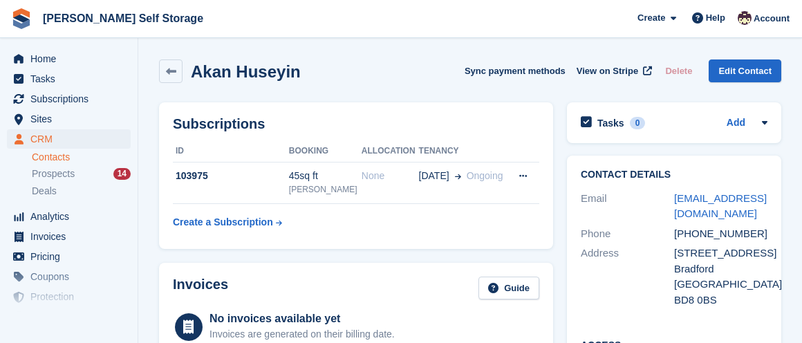 Image resolution: width=802 pixels, height=343 pixels. Describe the element at coordinates (627, 277) in the screenshot. I see `div: Address` at that location.